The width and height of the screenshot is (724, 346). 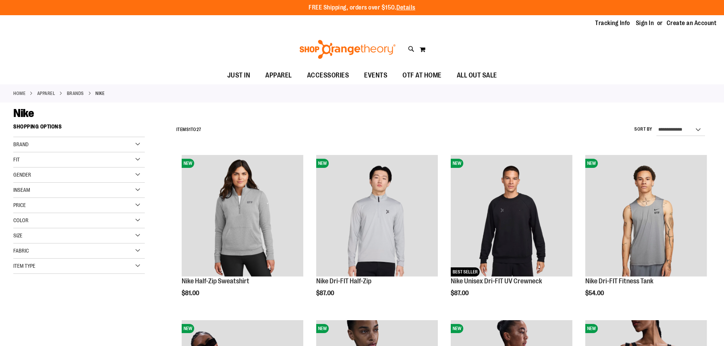 What do you see at coordinates (422, 75) in the screenshot?
I see `span: OTF AT HOME` at bounding box center [422, 75].